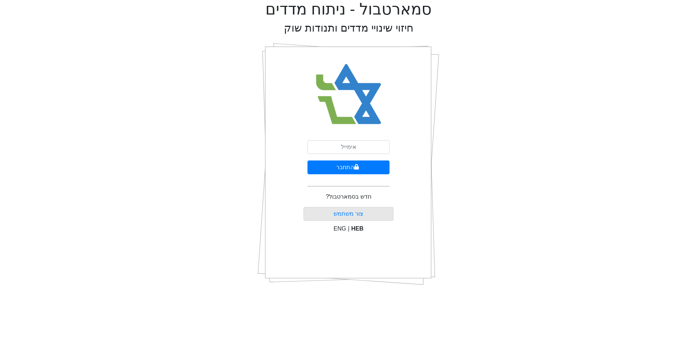  I want to click on img: Smart Bull, so click(349, 94).